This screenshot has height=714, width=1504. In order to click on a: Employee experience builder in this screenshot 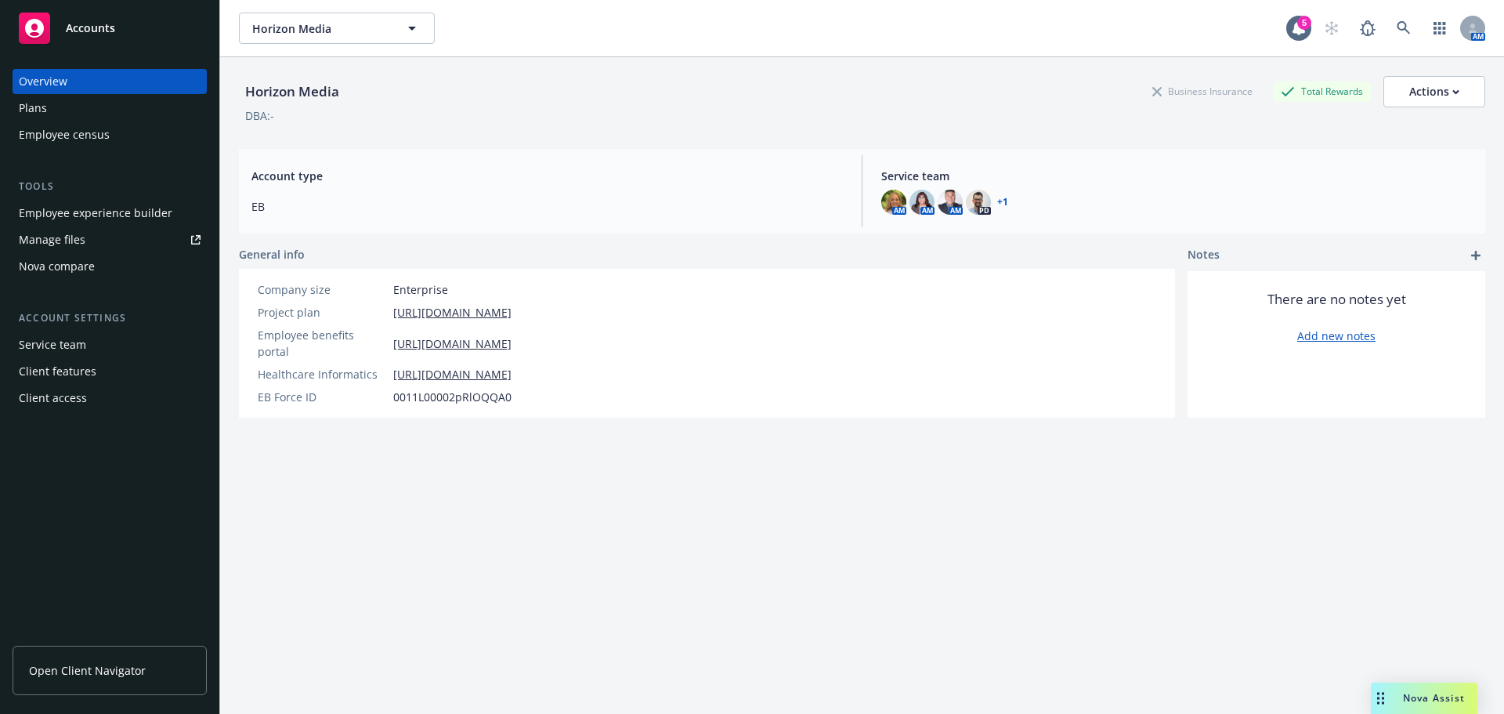, I will do `click(110, 213)`.